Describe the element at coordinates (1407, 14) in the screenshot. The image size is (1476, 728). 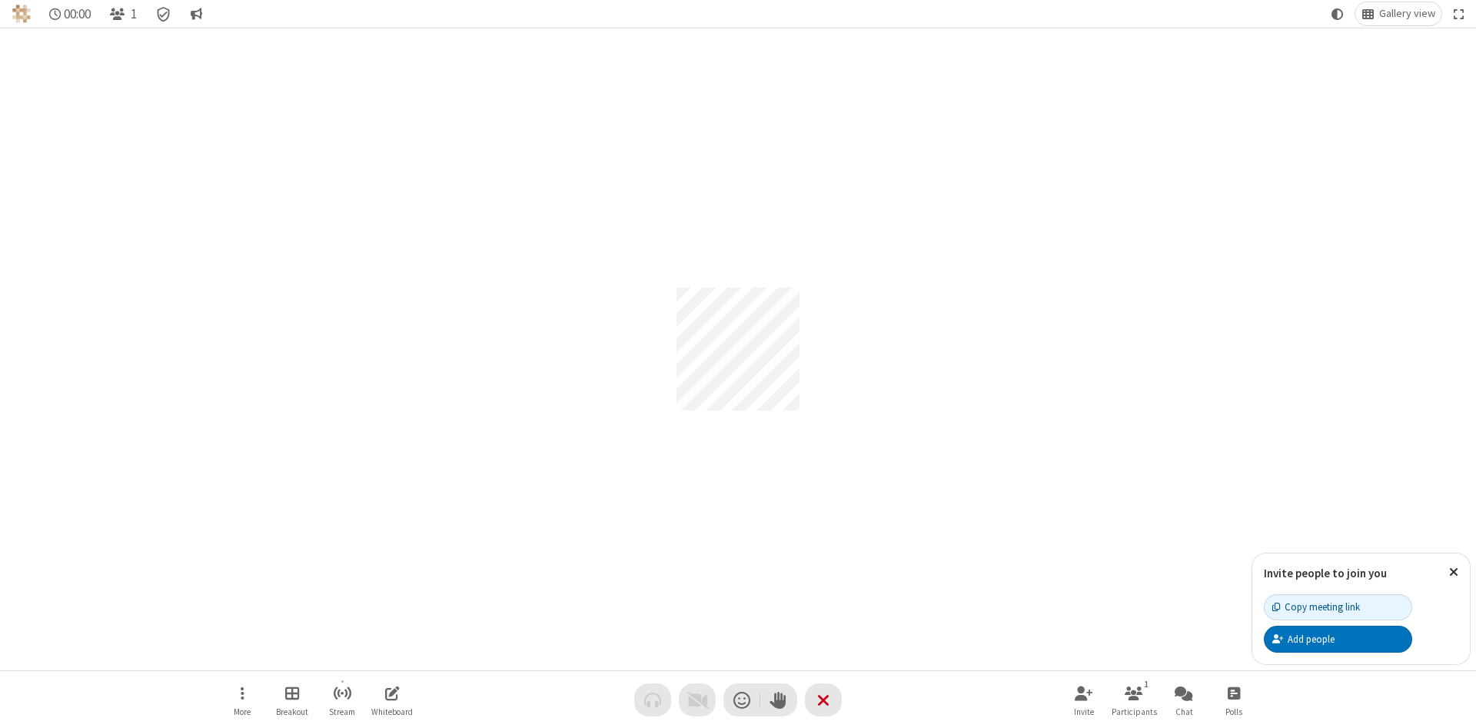
I see `span: Gallery view` at that location.